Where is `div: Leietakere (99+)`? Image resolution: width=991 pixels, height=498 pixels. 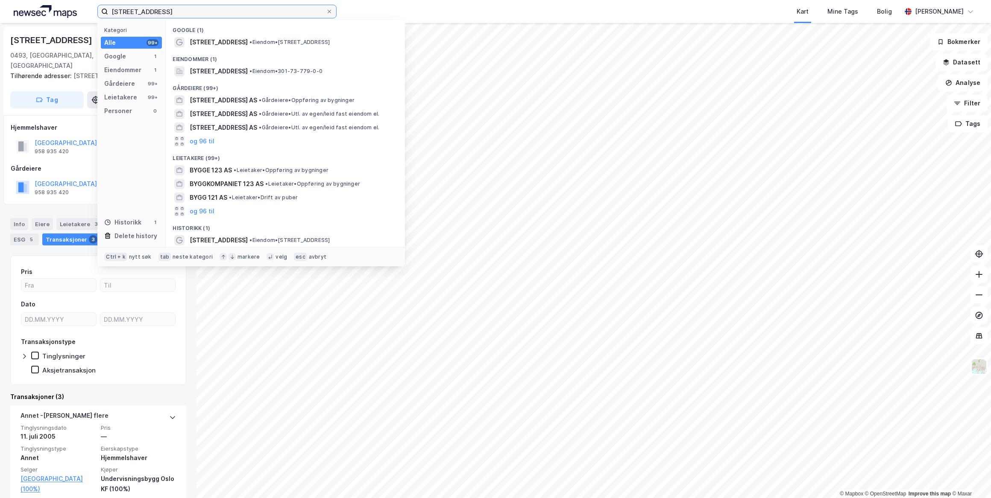 div: Leietakere (99+) is located at coordinates (285, 156).